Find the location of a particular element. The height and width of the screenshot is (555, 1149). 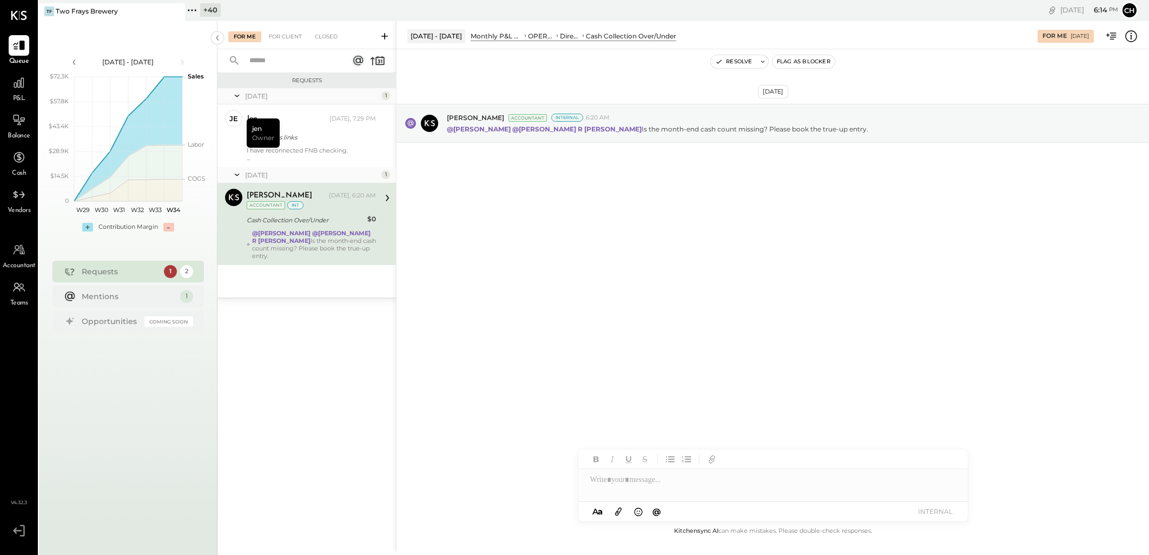

a: Cash is located at coordinates (19, 163).